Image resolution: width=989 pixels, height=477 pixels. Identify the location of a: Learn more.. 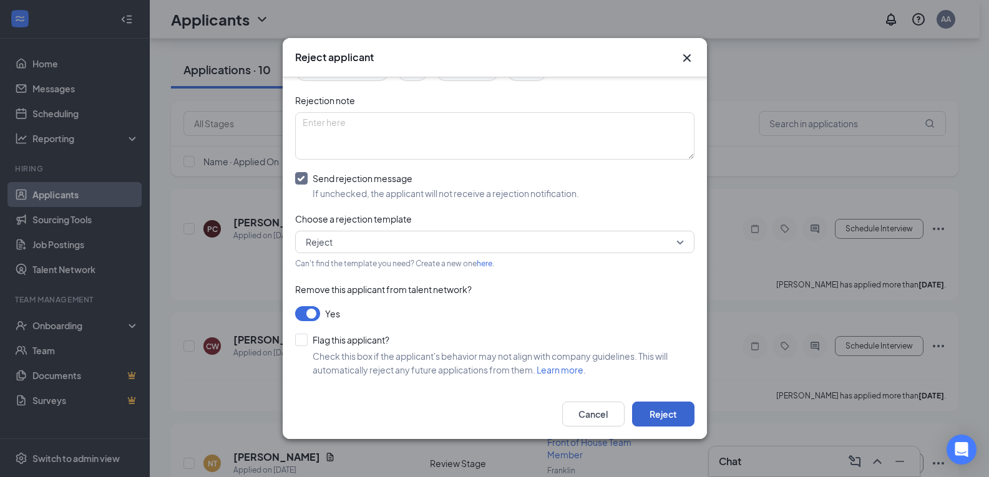
(561, 370).